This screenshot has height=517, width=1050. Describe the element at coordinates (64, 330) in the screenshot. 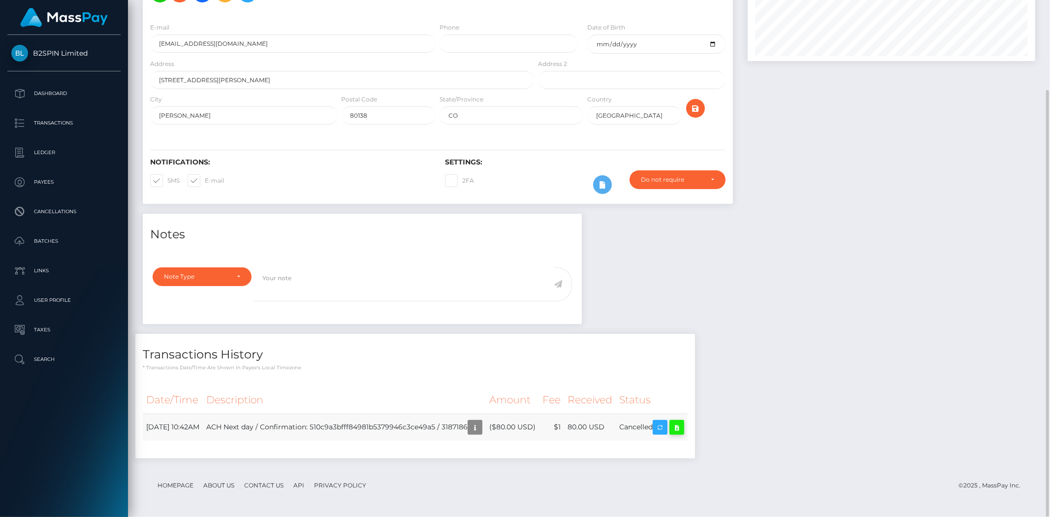

I see `p: Taxes` at that location.